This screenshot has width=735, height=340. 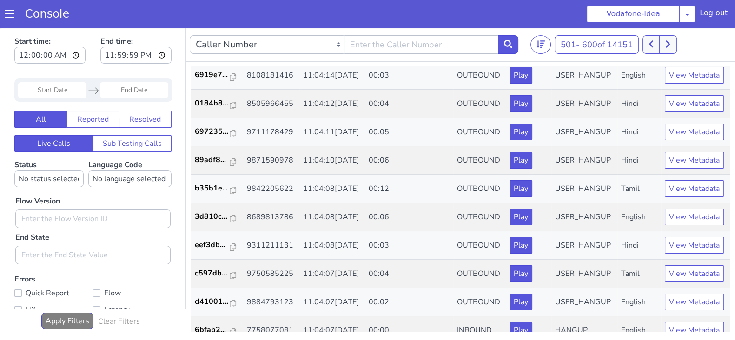 I want to click on p: 6919e7..., so click(x=212, y=47).